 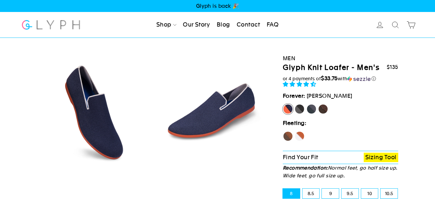 I want to click on span: $135, so click(x=393, y=67).